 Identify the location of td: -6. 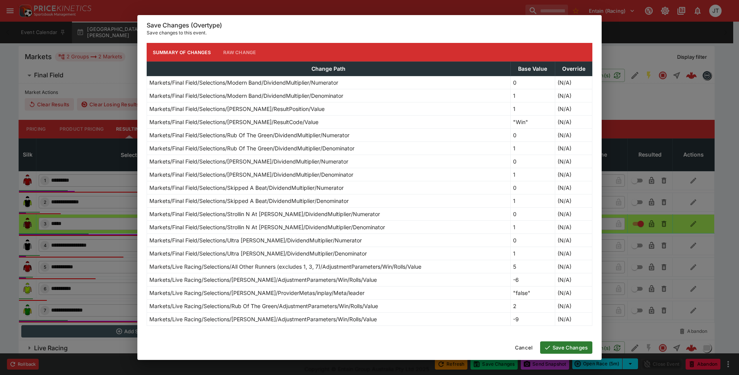
(532, 280).